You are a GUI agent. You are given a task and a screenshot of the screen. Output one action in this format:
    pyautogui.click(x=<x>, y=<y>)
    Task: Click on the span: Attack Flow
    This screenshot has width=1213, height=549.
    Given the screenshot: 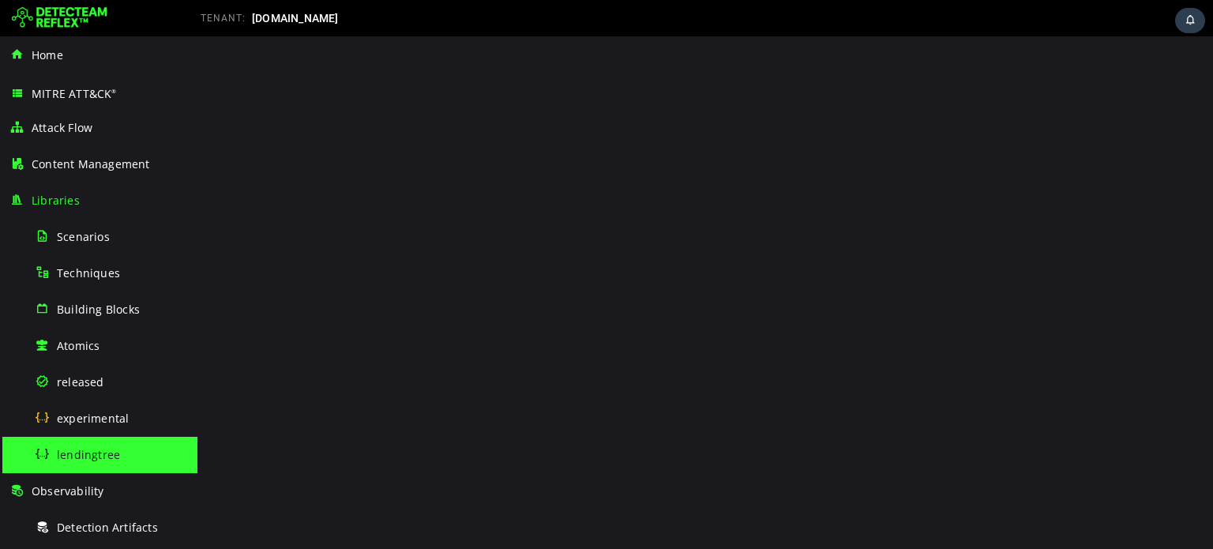 What is the action you would take?
    pyautogui.click(x=62, y=127)
    